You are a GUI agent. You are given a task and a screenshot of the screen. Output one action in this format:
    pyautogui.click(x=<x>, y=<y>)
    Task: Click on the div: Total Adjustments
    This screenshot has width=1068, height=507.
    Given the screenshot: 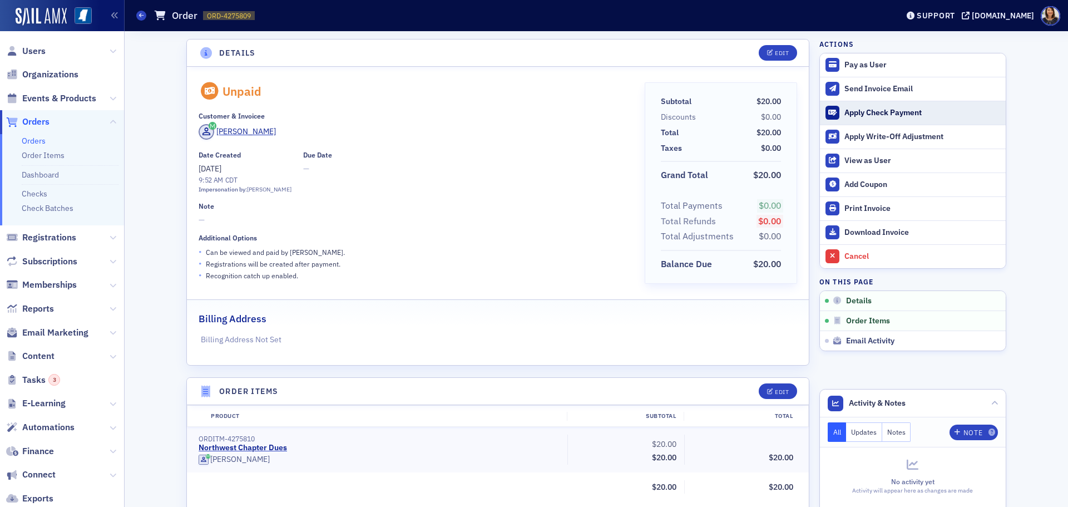 What is the action you would take?
    pyautogui.click(x=697, y=236)
    